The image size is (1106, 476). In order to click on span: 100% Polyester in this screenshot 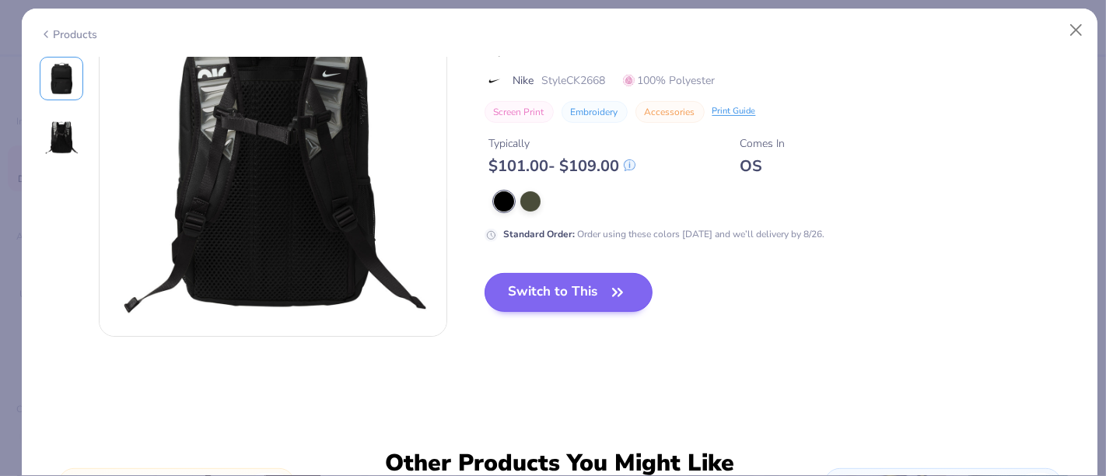, I will do `click(669, 80)`.